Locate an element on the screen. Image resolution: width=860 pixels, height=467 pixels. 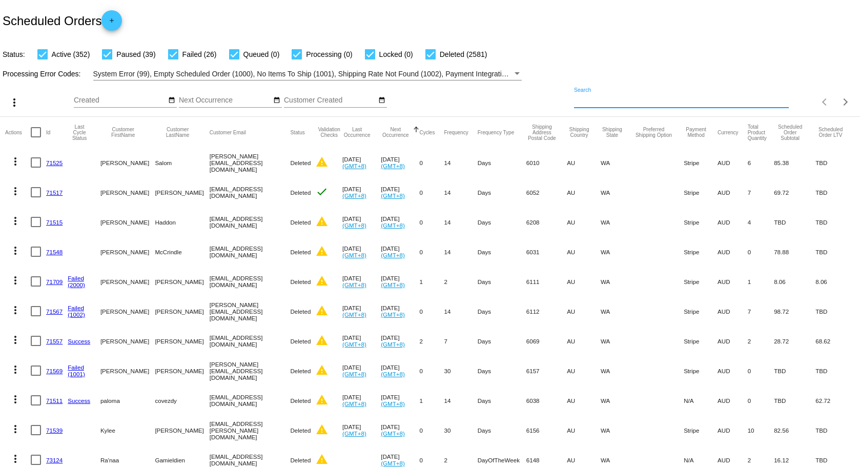
mat-cell: 6111 is located at coordinates (547, 281).